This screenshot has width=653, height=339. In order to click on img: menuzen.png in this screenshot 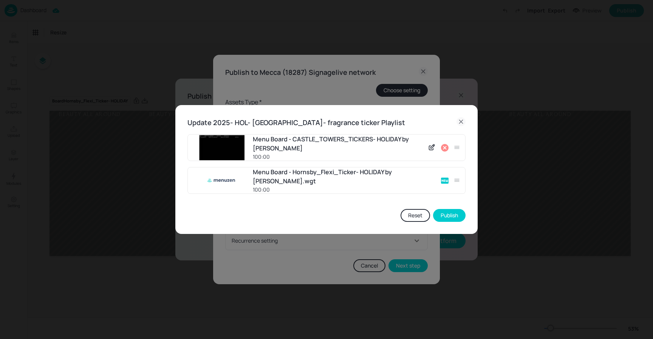, I will do `click(222, 180)`.